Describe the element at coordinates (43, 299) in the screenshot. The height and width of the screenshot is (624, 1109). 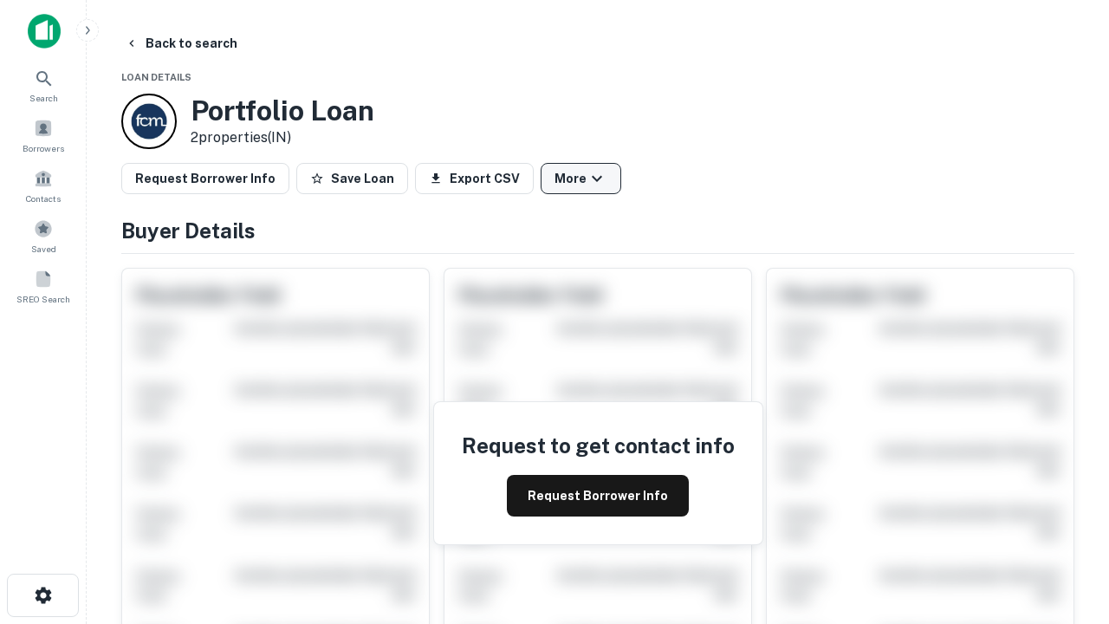
I see `span: SREO Search` at that location.